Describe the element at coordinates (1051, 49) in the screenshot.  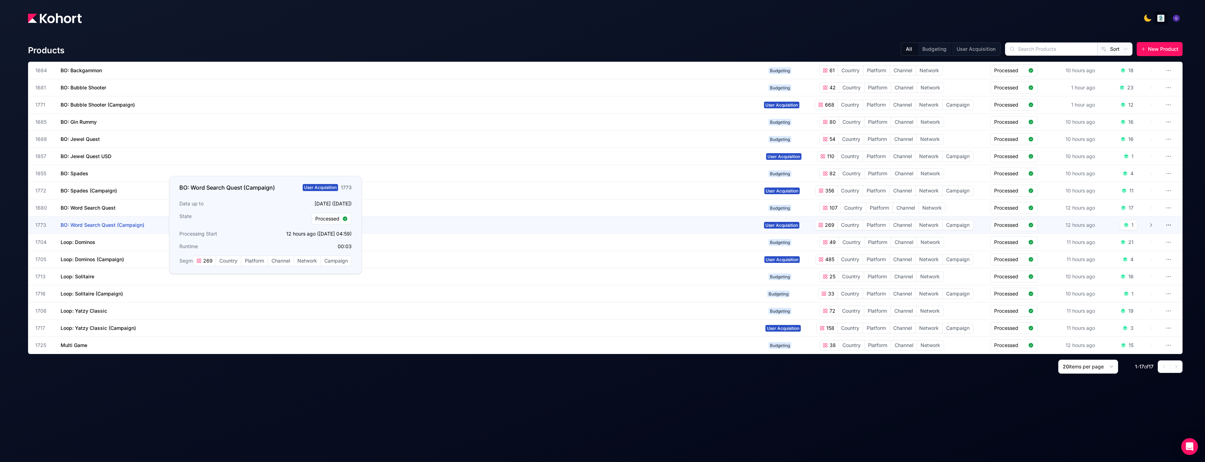
I see `input: Search Products` at that location.